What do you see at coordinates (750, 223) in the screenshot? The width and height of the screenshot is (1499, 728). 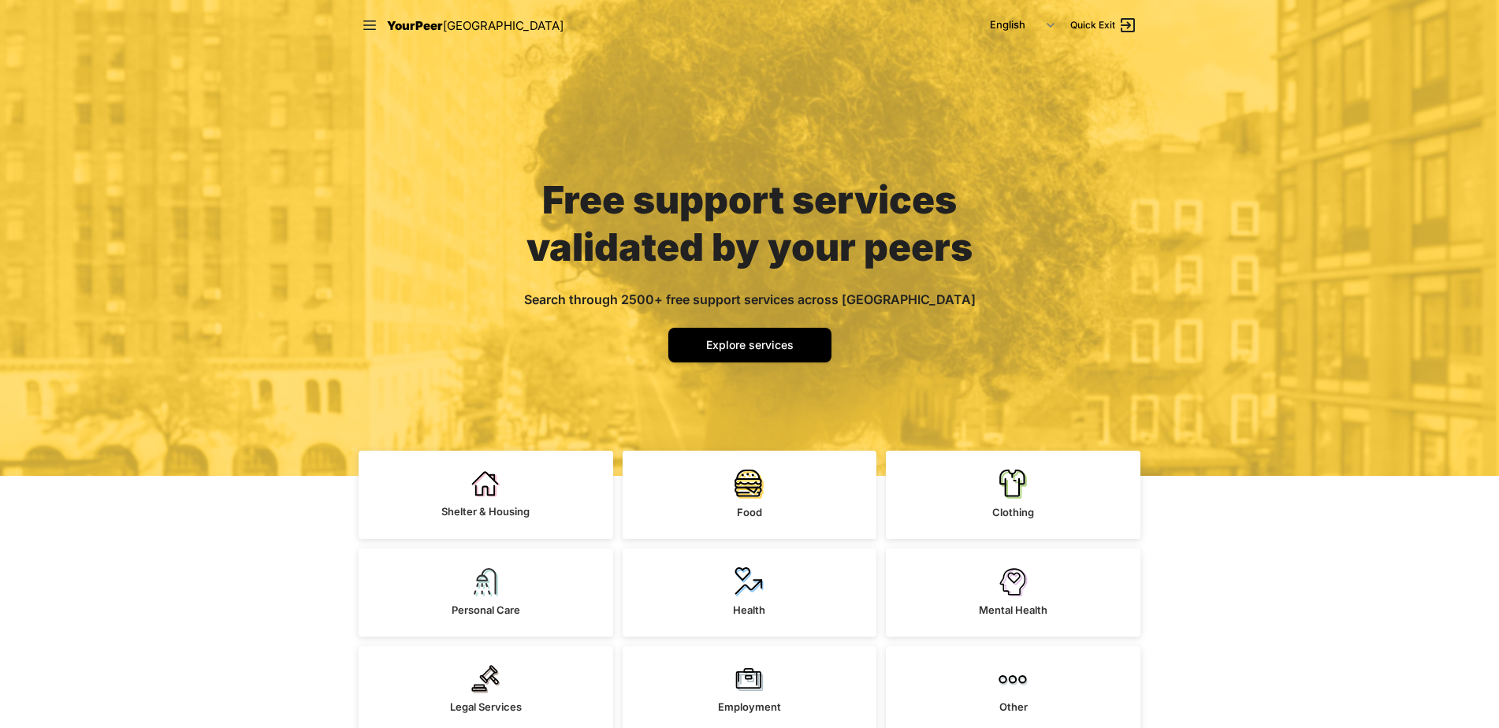 I see `span: Free support services validated by your peers` at bounding box center [750, 223].